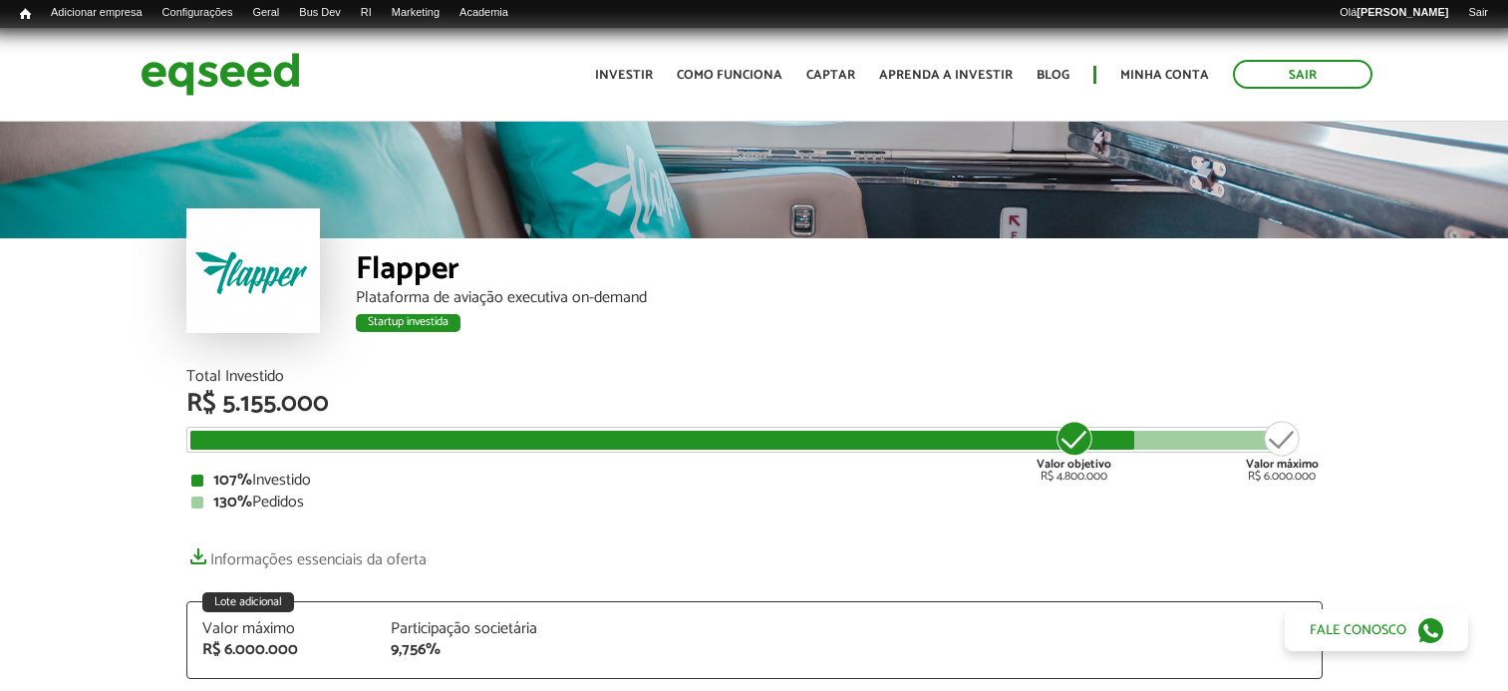  What do you see at coordinates (1073, 450) in the screenshot?
I see `div: R$ 4.800.000` at bounding box center [1073, 450].